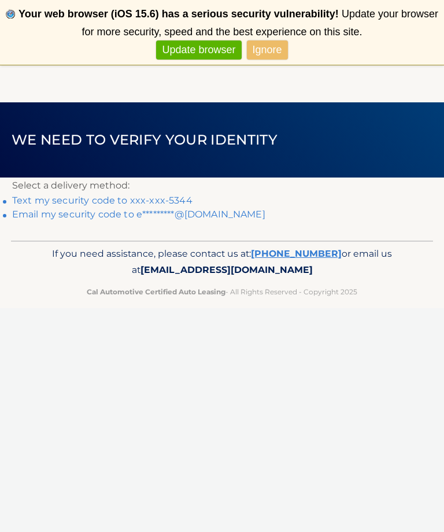  Describe the element at coordinates (179, 14) in the screenshot. I see `b: Your web browser (iOS 15.6) has a serious security vulnerability!` at that location.